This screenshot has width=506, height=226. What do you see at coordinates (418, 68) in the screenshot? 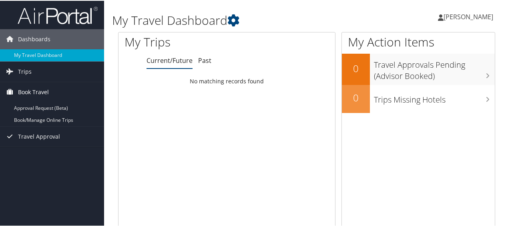
I see `a: 0Travel Approvals Pending (Advisor Booked)` at bounding box center [418, 68].